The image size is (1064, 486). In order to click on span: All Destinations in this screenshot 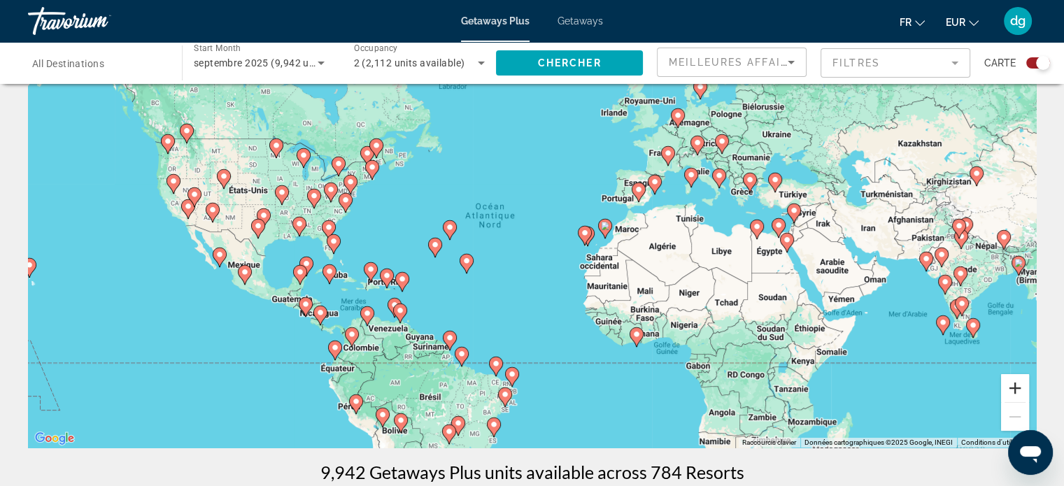, I will do `click(68, 64)`.